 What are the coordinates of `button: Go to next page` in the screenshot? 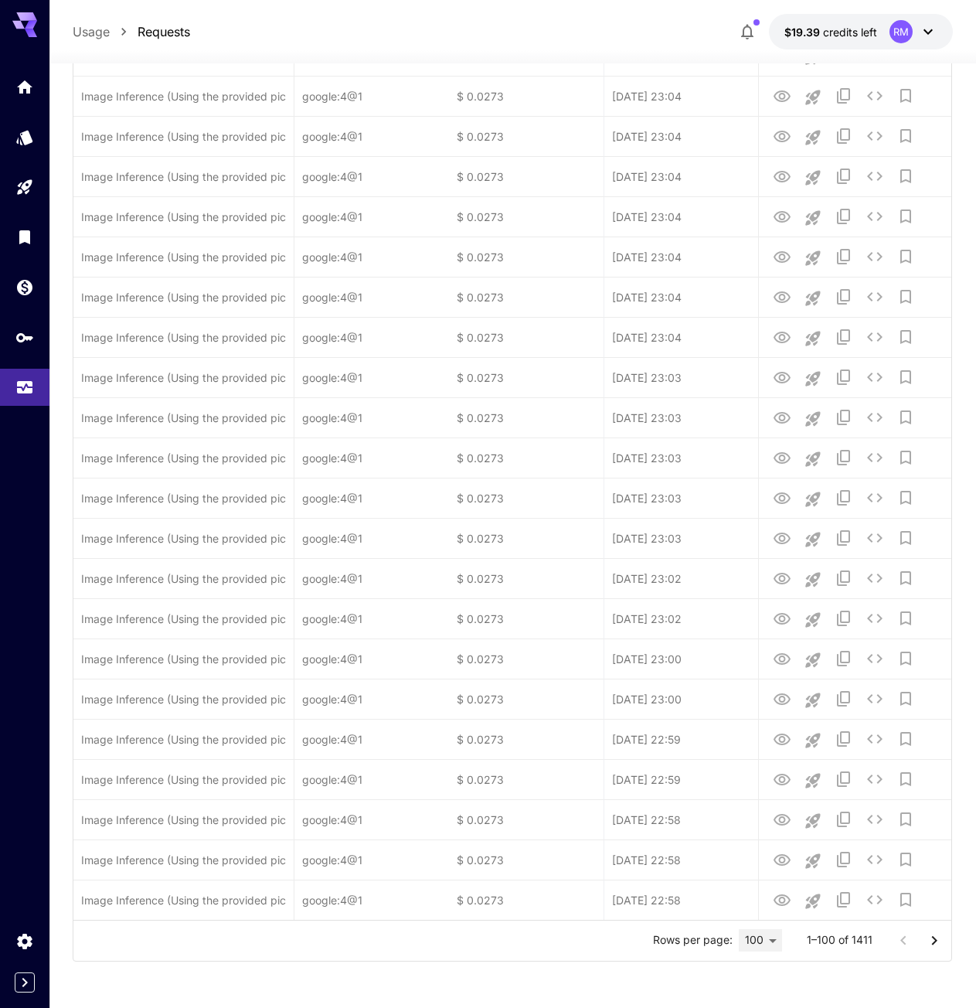 It's located at (934, 940).